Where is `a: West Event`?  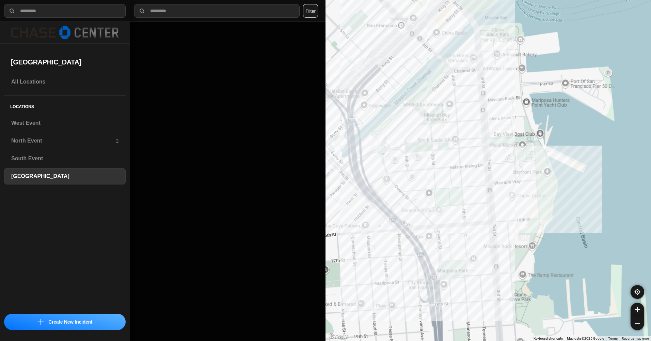 a: West Event is located at coordinates (65, 123).